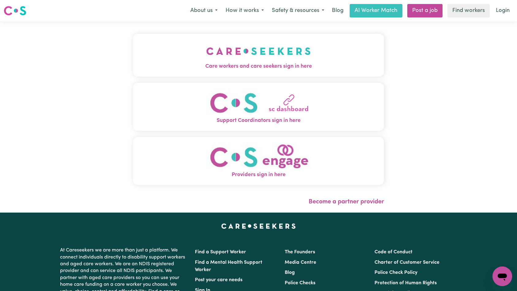 This screenshot has width=517, height=291. What do you see at coordinates (229, 266) in the screenshot?
I see `a: Find a Mental Health Support Worker` at bounding box center [229, 266].